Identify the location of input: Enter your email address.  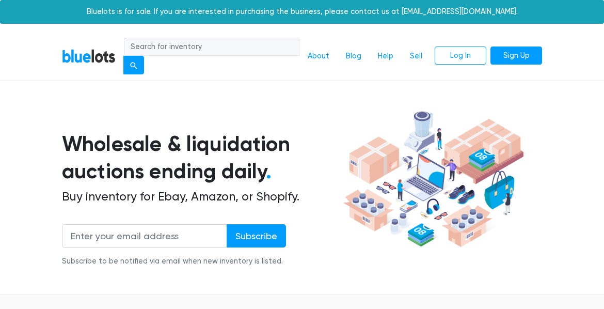
(145, 235).